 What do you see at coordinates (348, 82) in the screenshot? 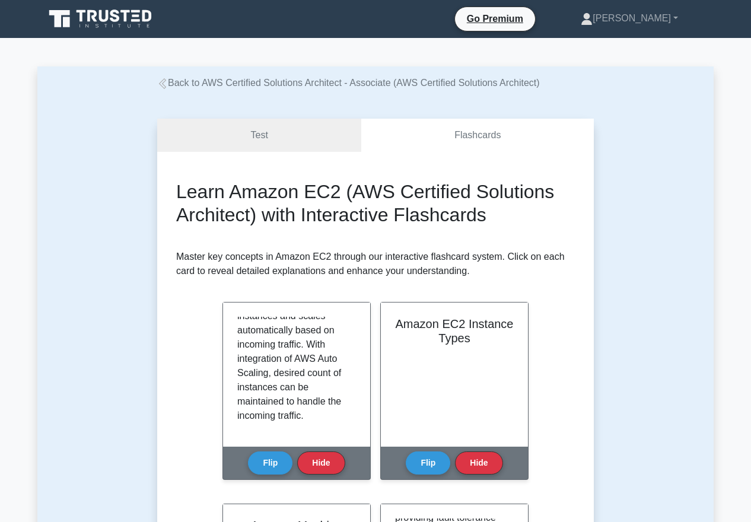
I see `a: Back to AWS Certified Solutions Architect - Associate (AWS Certified Solutions Architect)` at bounding box center [348, 82].